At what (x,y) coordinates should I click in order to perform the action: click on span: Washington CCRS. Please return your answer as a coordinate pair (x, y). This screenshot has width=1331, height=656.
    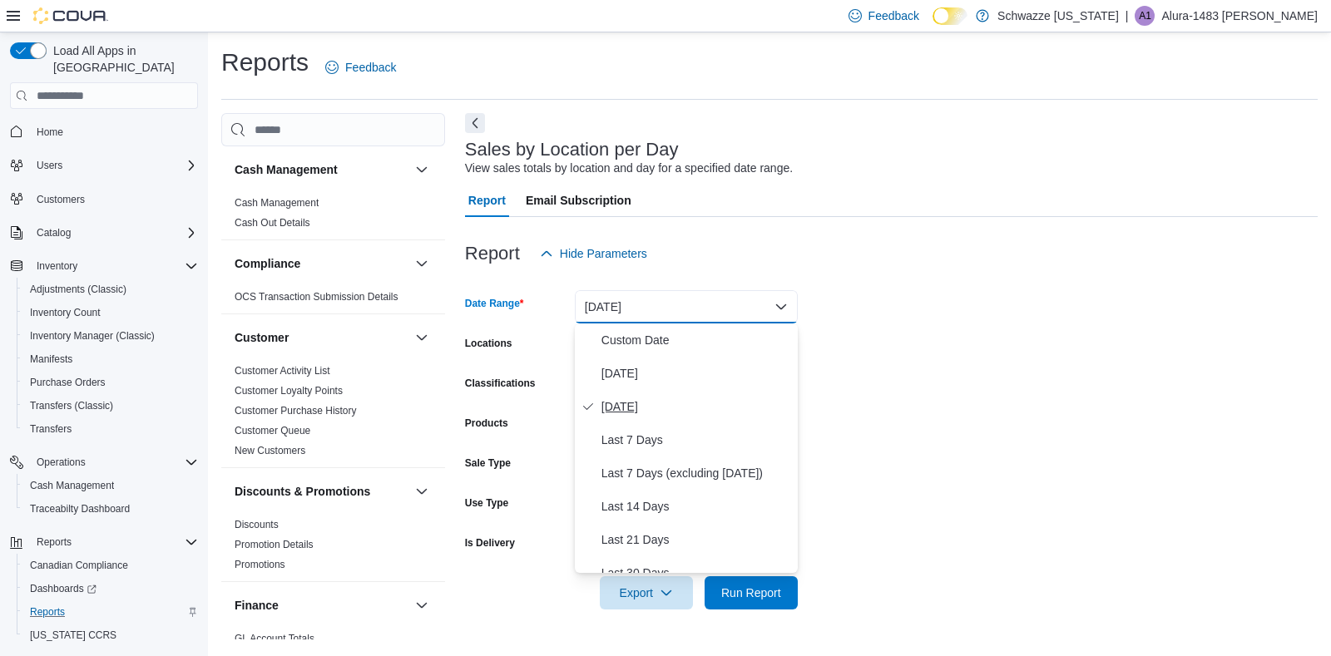
    Looking at the image, I should click on (111, 636).